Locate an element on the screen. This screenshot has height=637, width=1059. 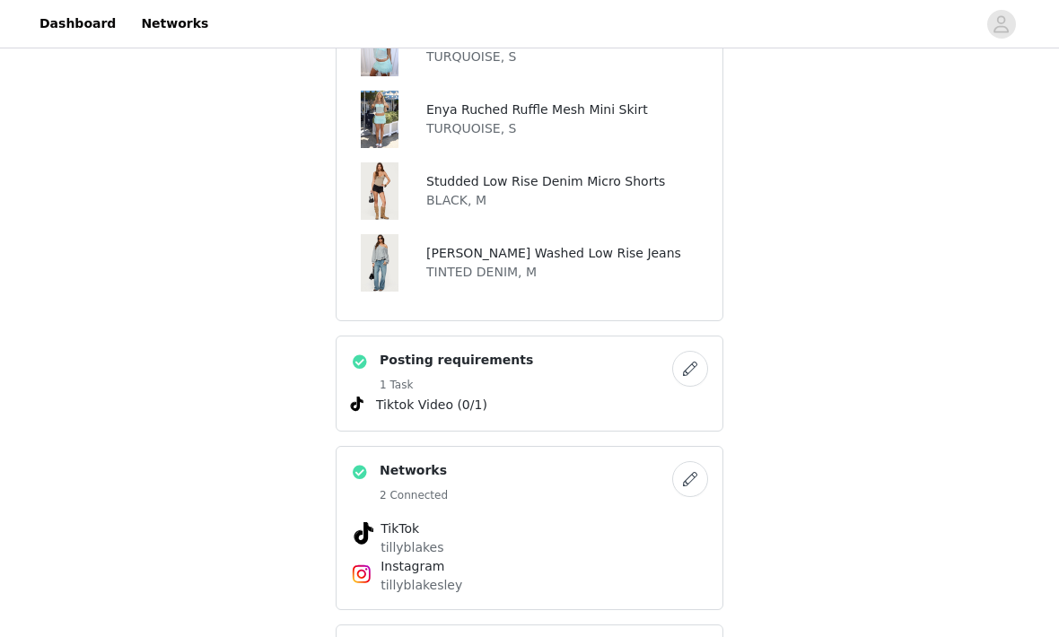
a: Dashboard is located at coordinates (77, 23).